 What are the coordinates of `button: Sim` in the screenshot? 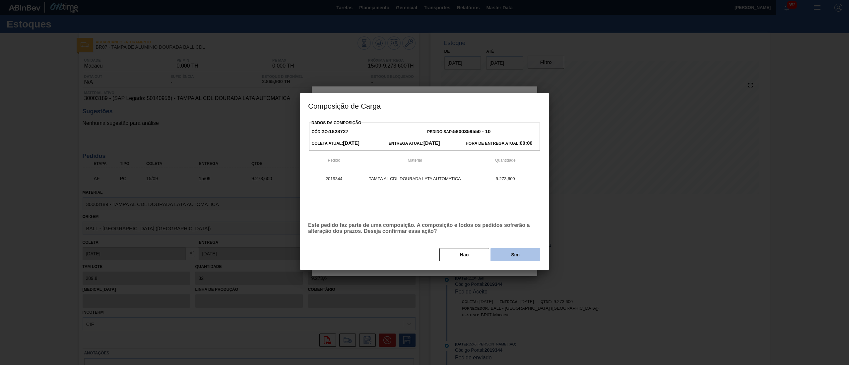 It's located at (515, 255).